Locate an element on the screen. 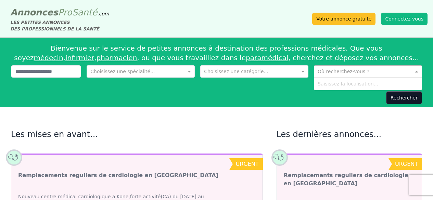 This screenshot has width=433, height=200. div: Affiner la recherche... is located at coordinates (216, 84).